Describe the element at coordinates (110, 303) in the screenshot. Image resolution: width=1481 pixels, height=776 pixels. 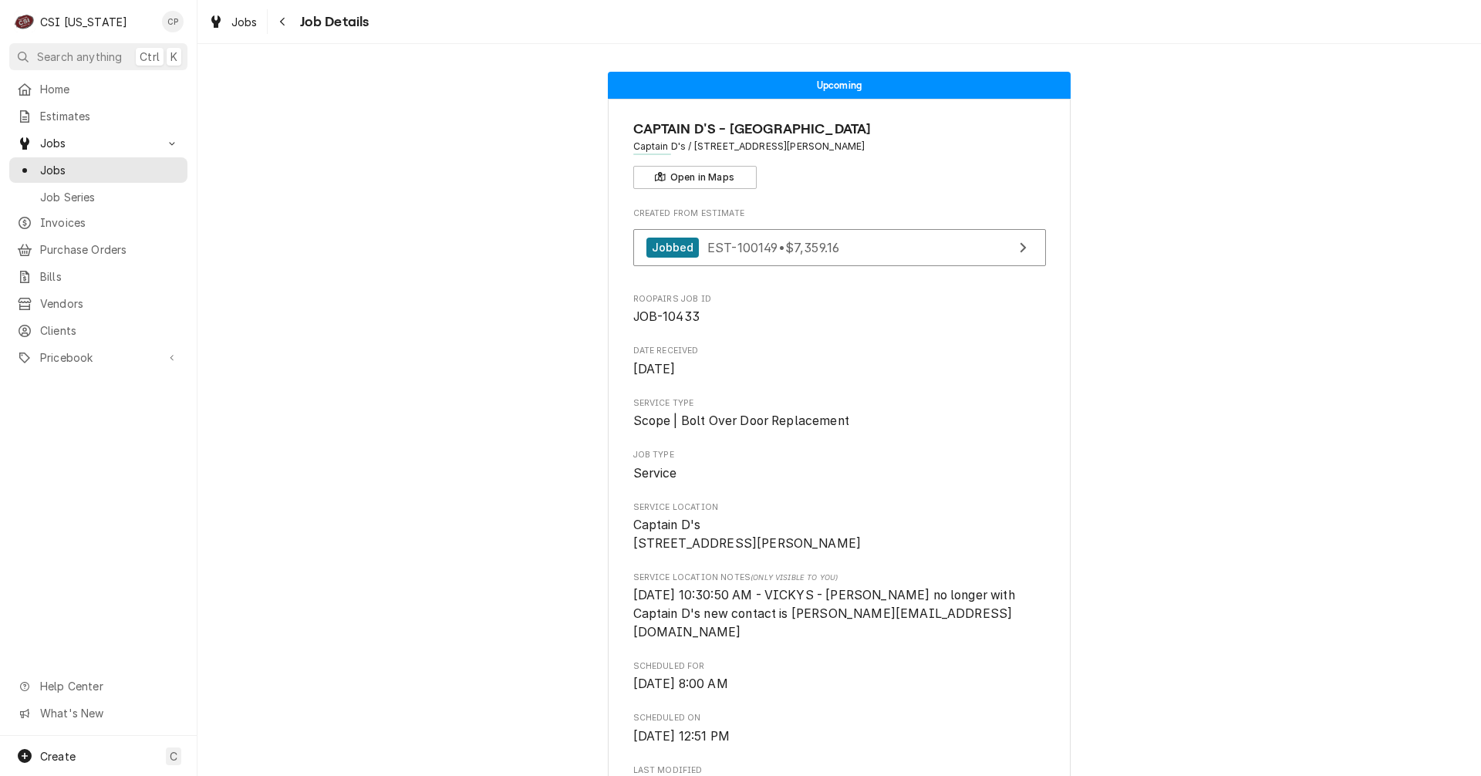
I see `span: Vendors` at that location.